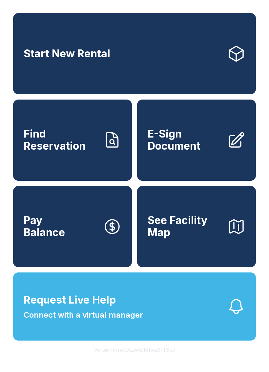 This screenshot has width=269, height=372. What do you see at coordinates (61, 140) in the screenshot?
I see `span: Find Reservation` at bounding box center [61, 140].